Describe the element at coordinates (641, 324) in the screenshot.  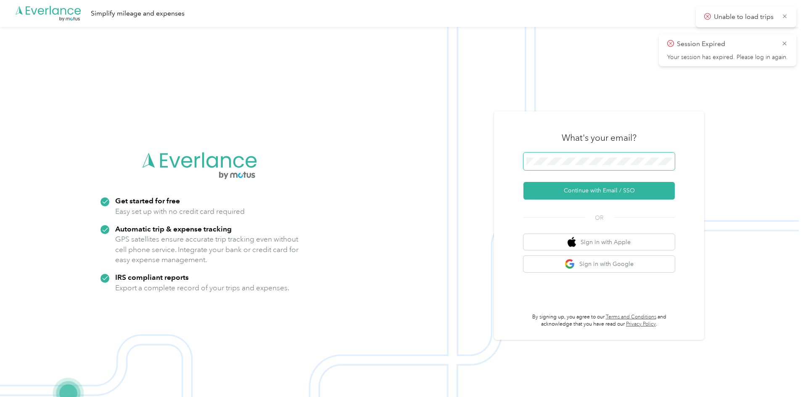
I see `a: Privacy Policy` at that location.